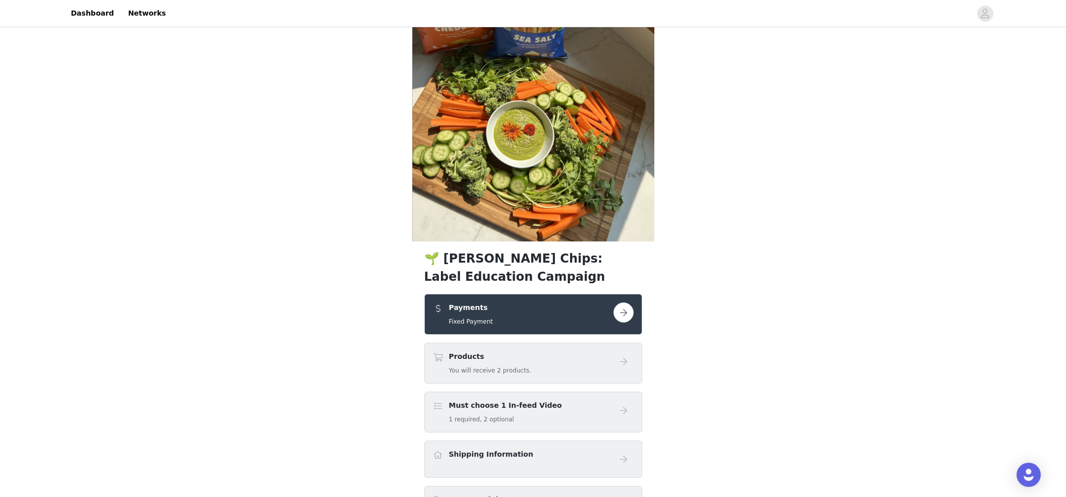 The width and height of the screenshot is (1066, 497). Describe the element at coordinates (533, 412) in the screenshot. I see `div: Must choose 1 In-feed Video` at that location.